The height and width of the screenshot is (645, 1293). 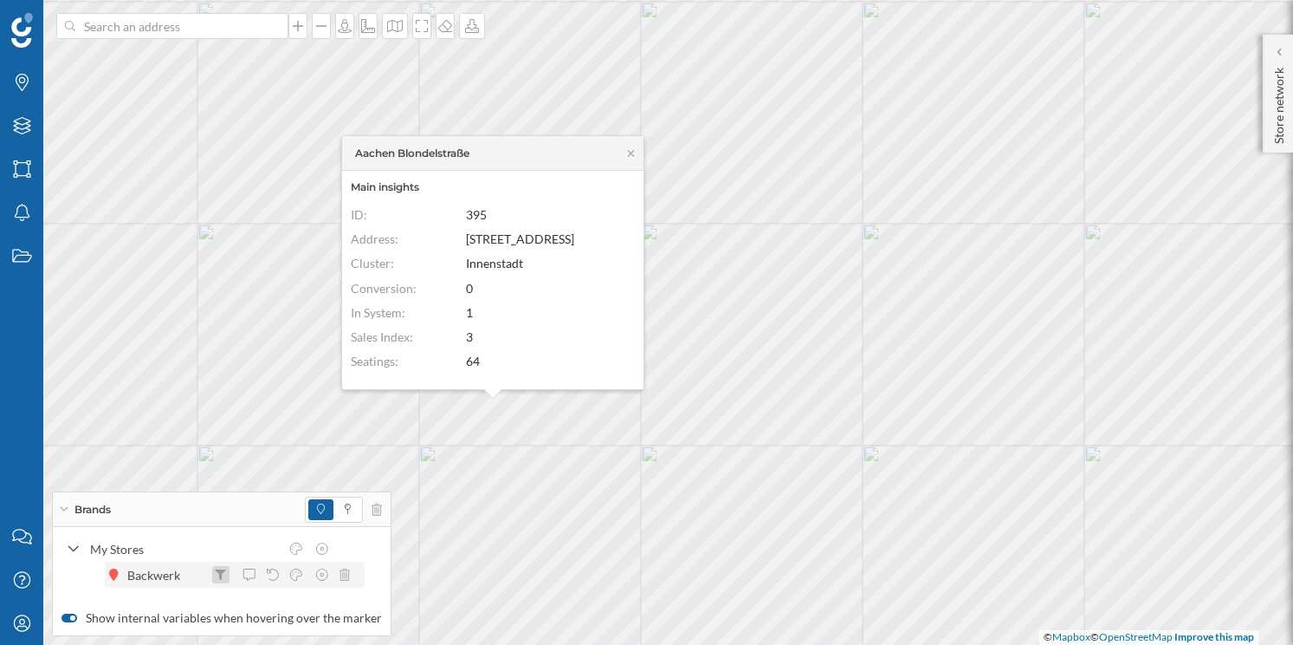 What do you see at coordinates (470, 288) in the screenshot?
I see `span: 0` at bounding box center [470, 288].